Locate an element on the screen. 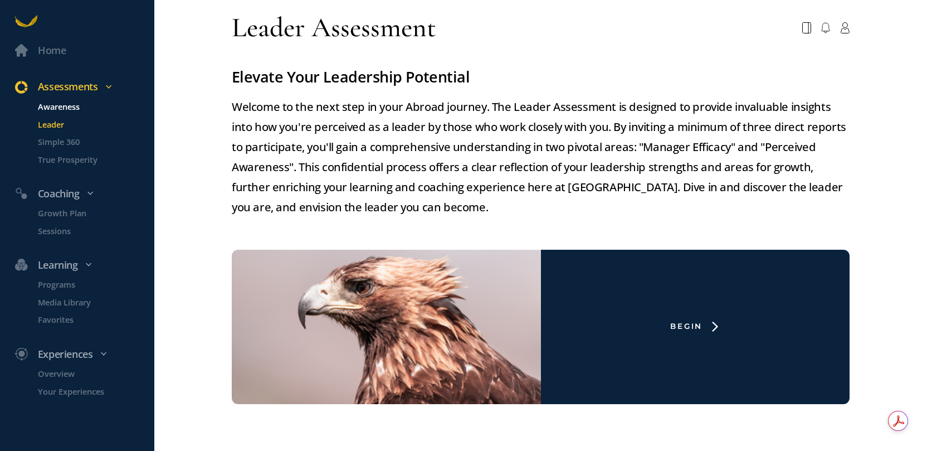 This screenshot has height=451, width=927. a: Overview is located at coordinates (89, 373).